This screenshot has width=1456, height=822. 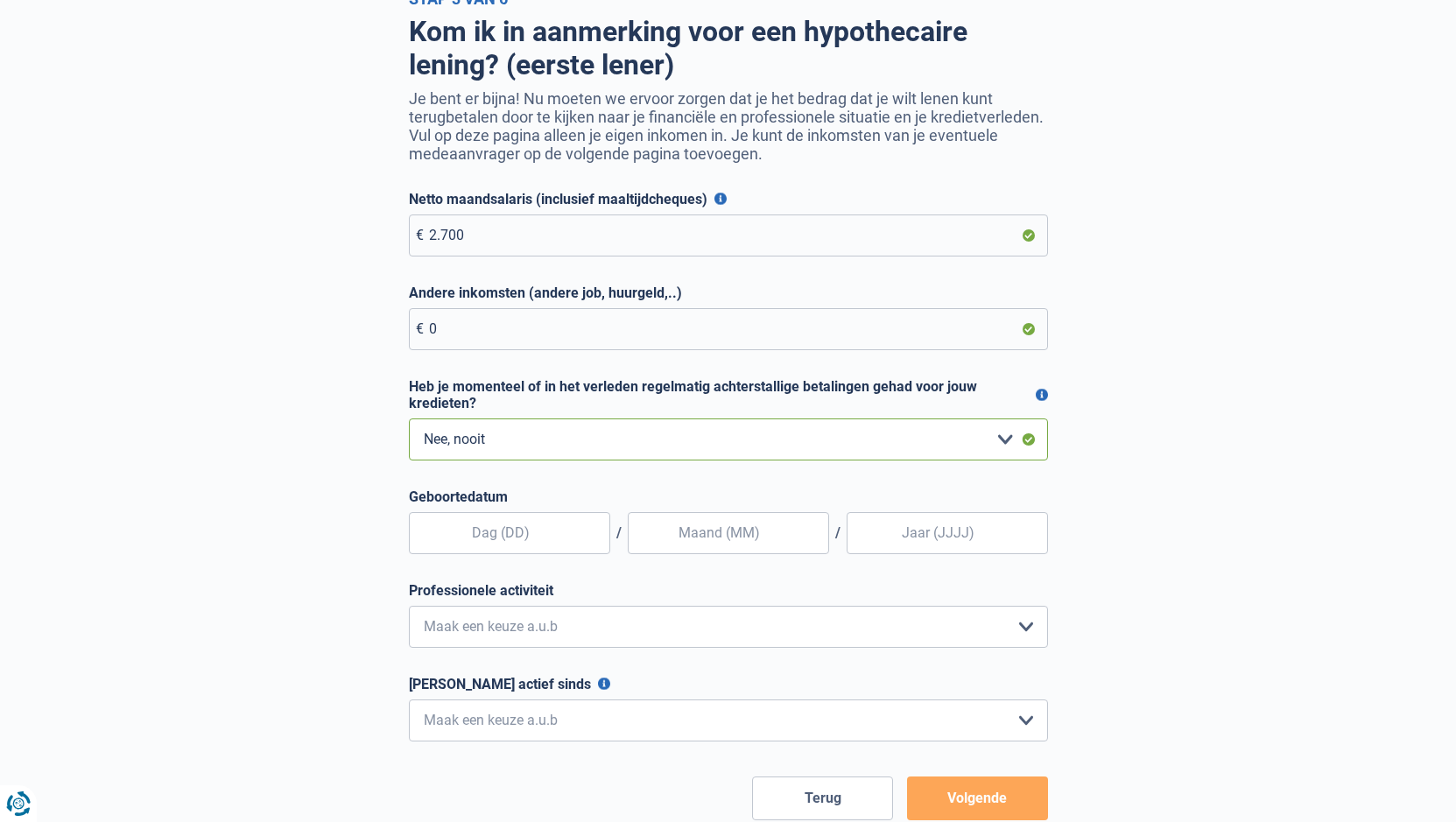 What do you see at coordinates (947, 533) in the screenshot?
I see `input: Jaar (JJJJ)` at bounding box center [947, 533].